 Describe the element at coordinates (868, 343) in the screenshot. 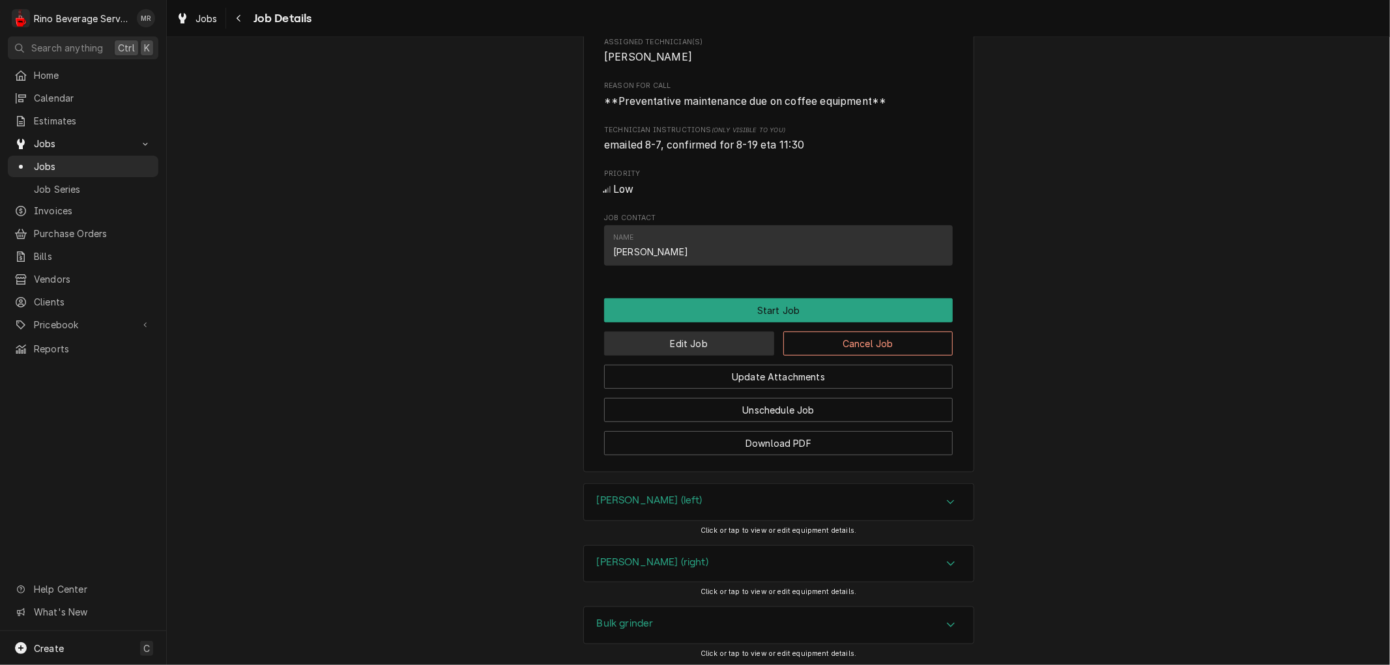

I see `button: Cancel Job` at that location.